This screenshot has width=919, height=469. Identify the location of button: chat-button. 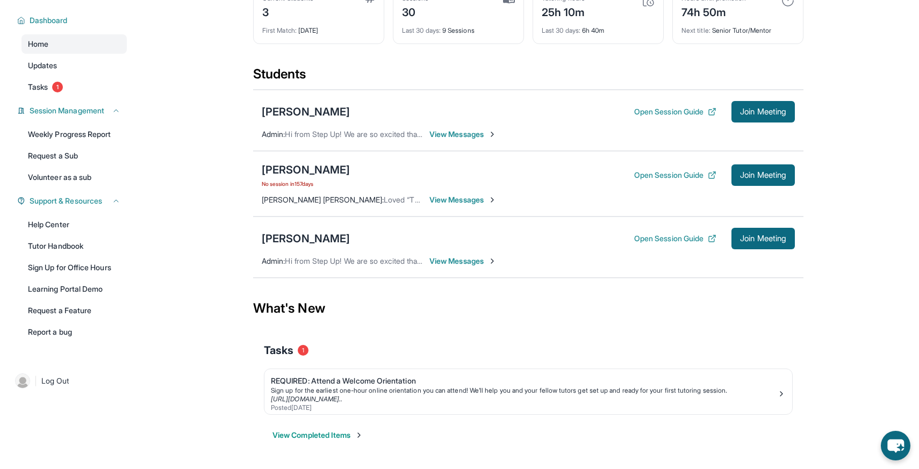
(895, 445).